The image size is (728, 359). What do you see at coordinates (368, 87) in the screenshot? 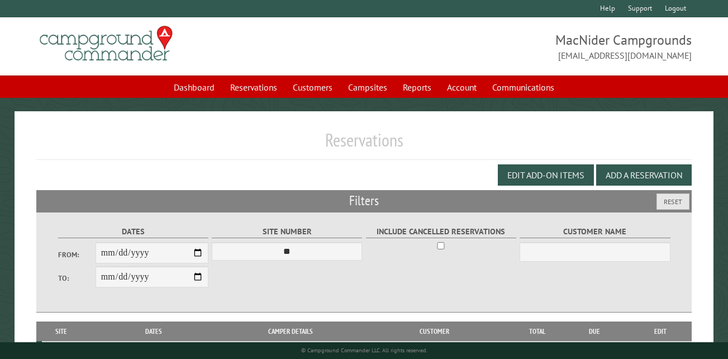
I see `a: Campsites` at bounding box center [368, 87].